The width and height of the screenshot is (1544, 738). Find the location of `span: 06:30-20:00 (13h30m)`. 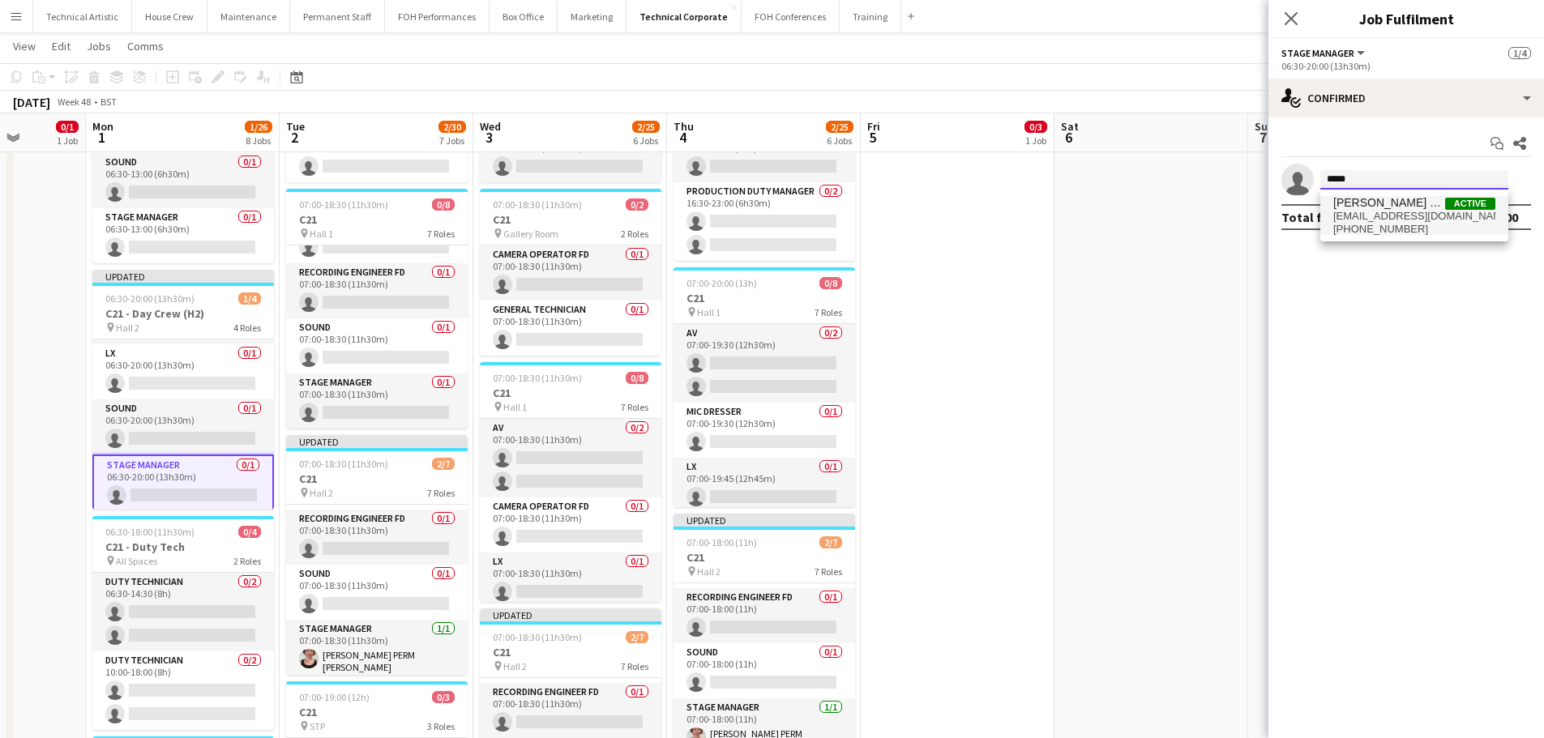

span: 06:30-20:00 (13h30m) is located at coordinates (150, 298).